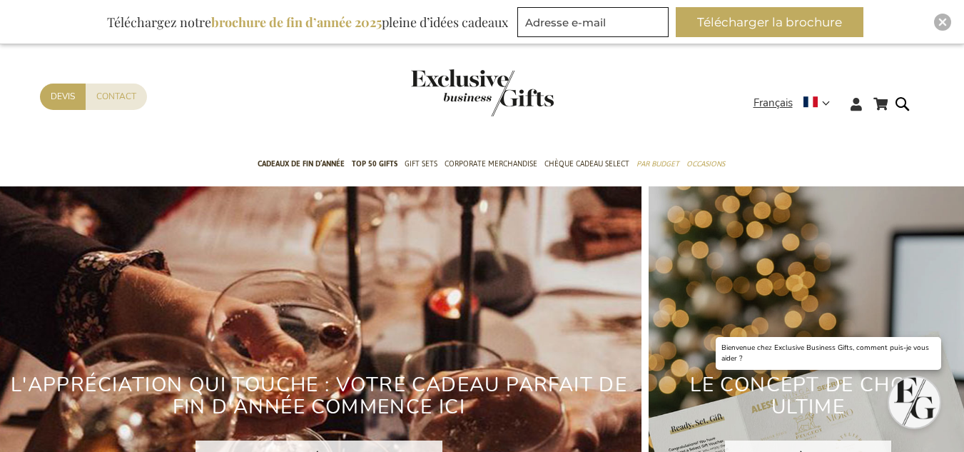  What do you see at coordinates (943, 22) in the screenshot?
I see `img: Close` at bounding box center [943, 22].